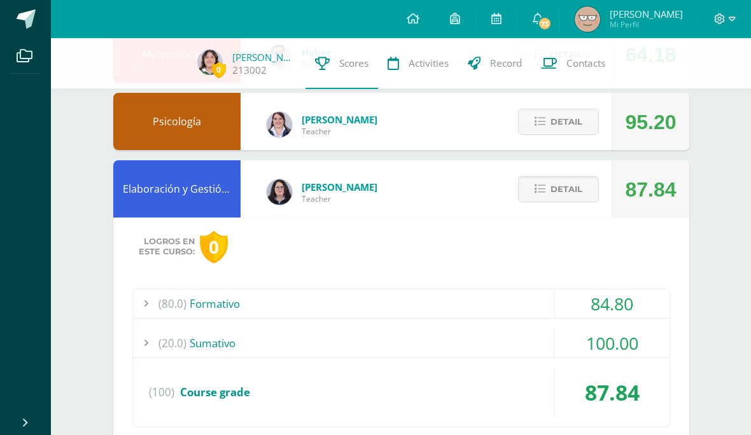 The width and height of the screenshot is (751, 435). Describe the element at coordinates (279, 192) in the screenshot. I see `img: f270ddb0ea09d79bf84e45c6680ec463.png` at that location.